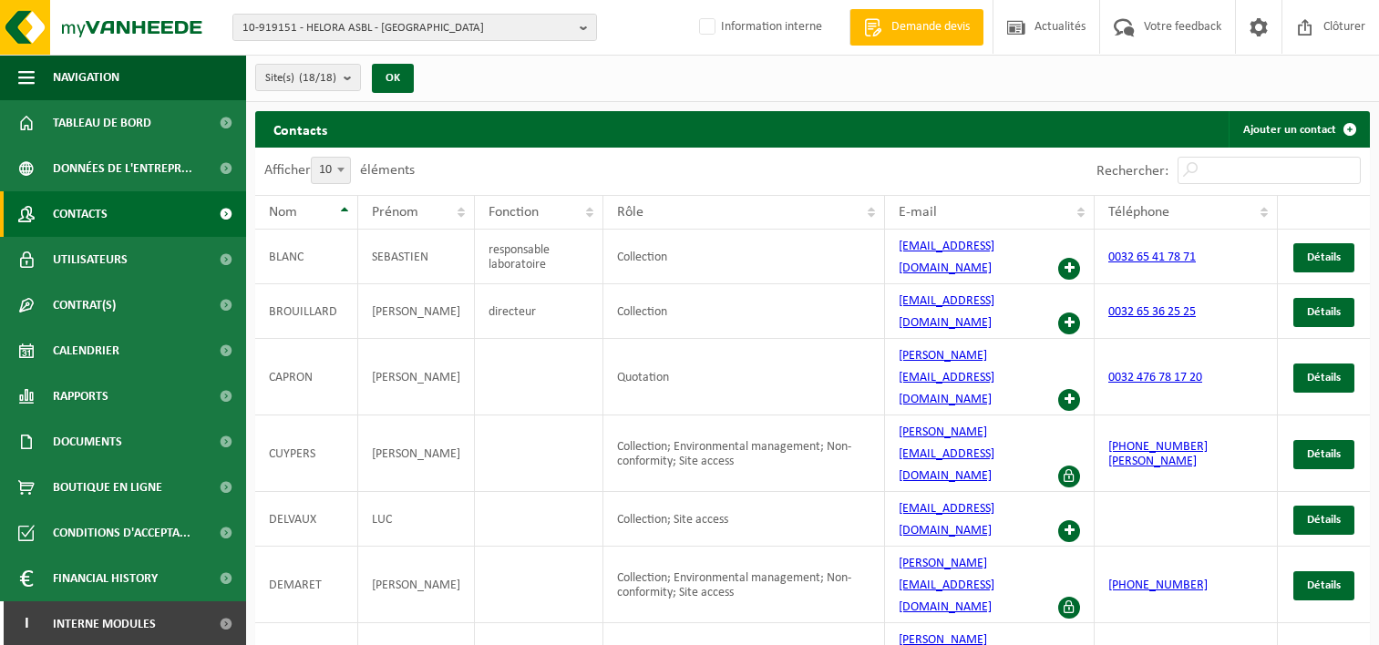 The height and width of the screenshot is (645, 1379). What do you see at coordinates (87, 442) in the screenshot?
I see `span: Documents` at bounding box center [87, 442].